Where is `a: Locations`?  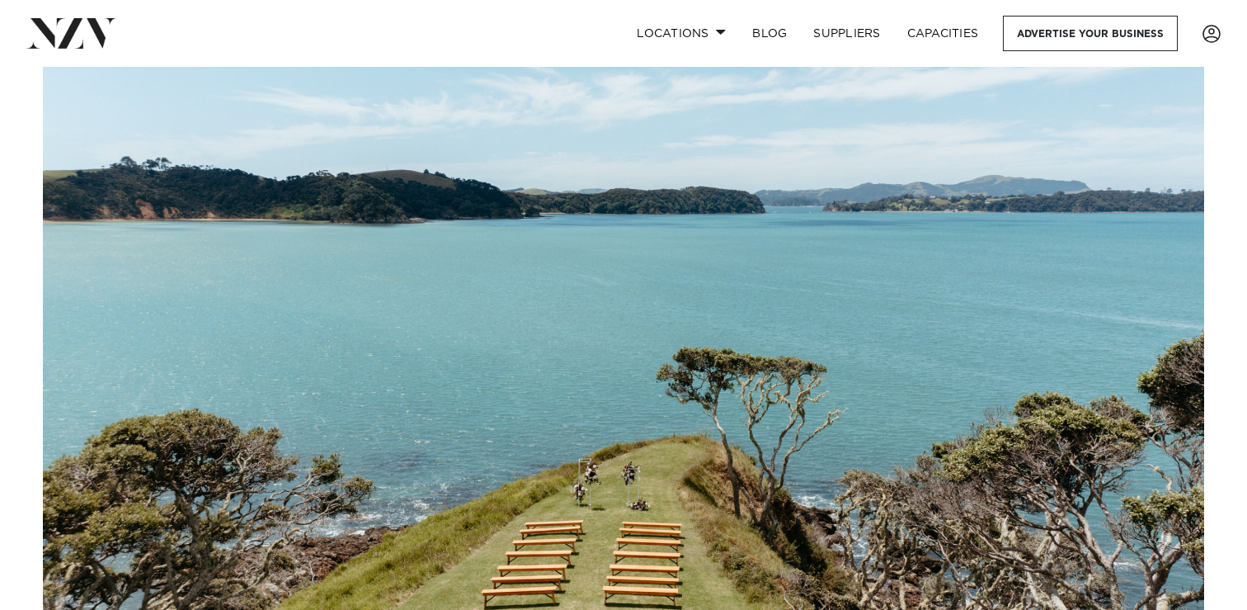 a: Locations is located at coordinates (681, 33).